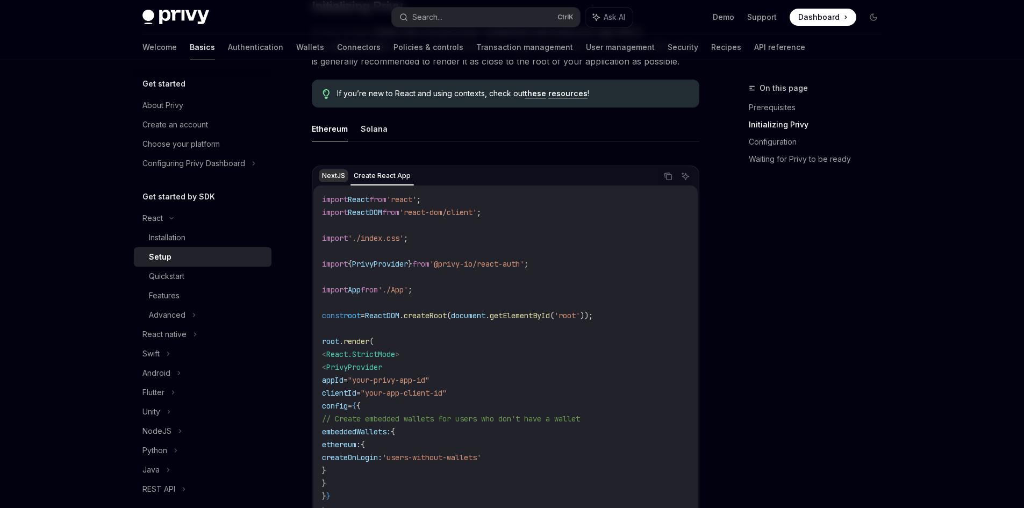  Describe the element at coordinates (819, 107) in the screenshot. I see `a: Prerequisites` at that location.